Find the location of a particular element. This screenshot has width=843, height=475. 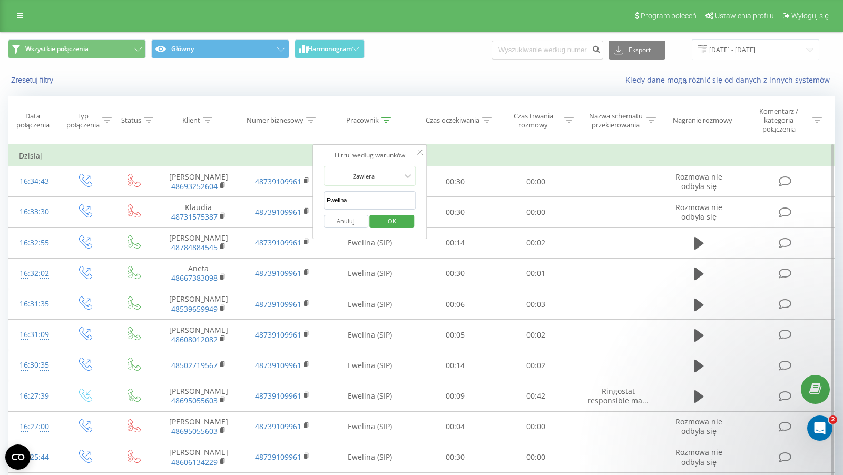

button: Eksport is located at coordinates (637, 50).